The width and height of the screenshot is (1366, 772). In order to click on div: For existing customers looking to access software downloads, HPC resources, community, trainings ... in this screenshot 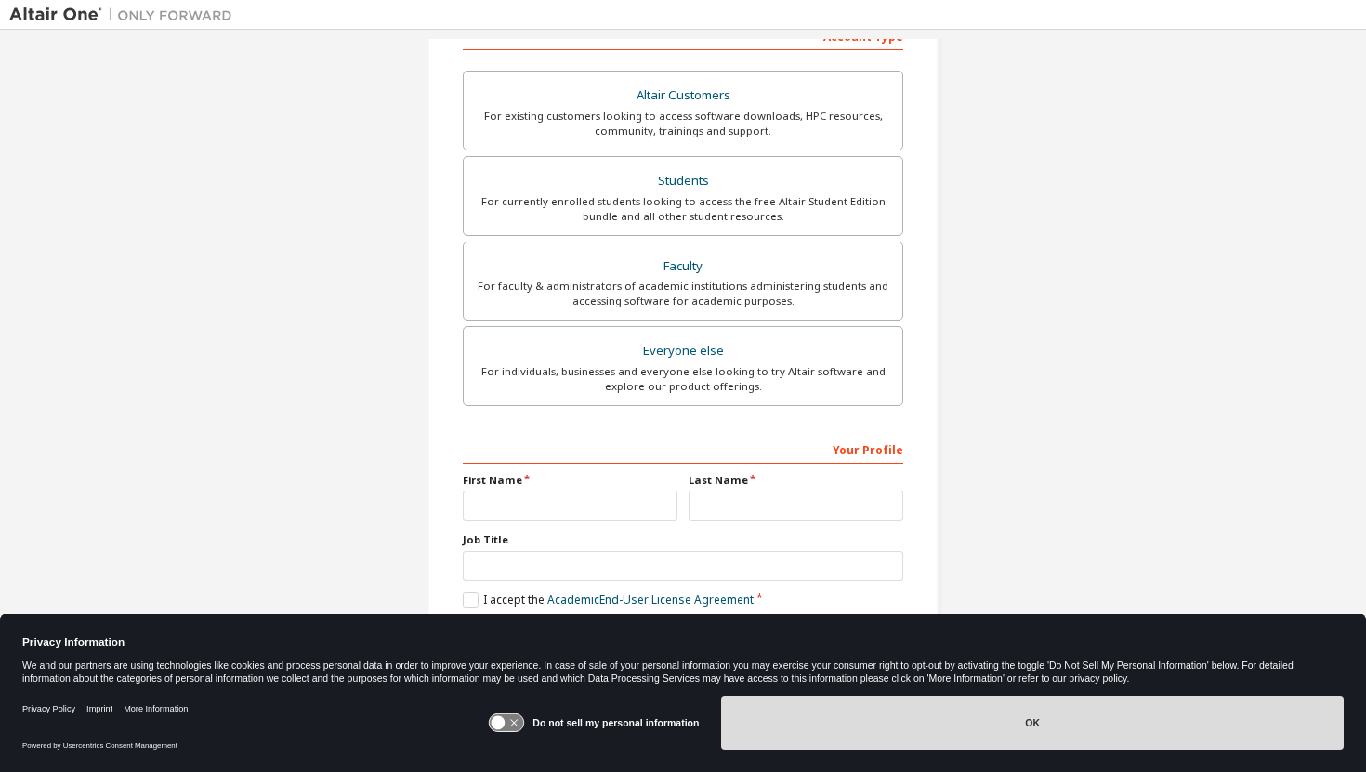, I will do `click(683, 124)`.